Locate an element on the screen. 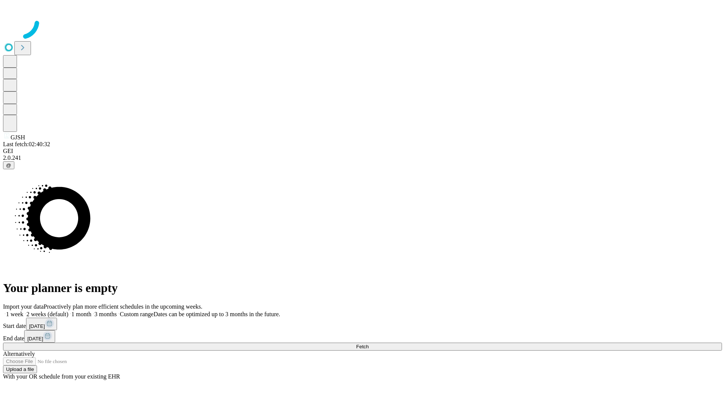  h1: Your planner is empty is located at coordinates (362, 288).